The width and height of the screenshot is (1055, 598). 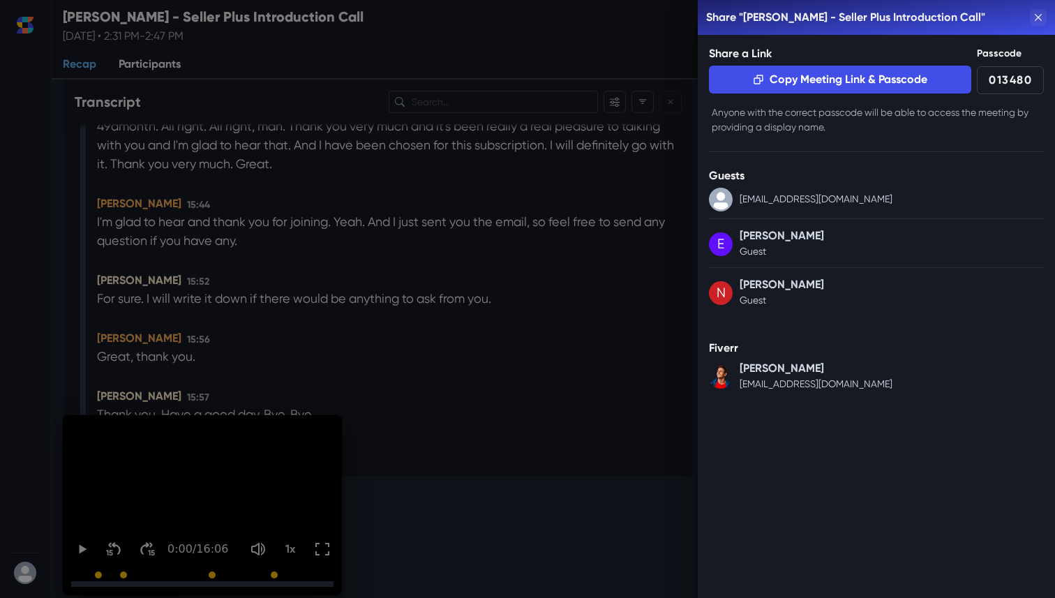 What do you see at coordinates (877, 175) in the screenshot?
I see `h2: Guests` at bounding box center [877, 175].